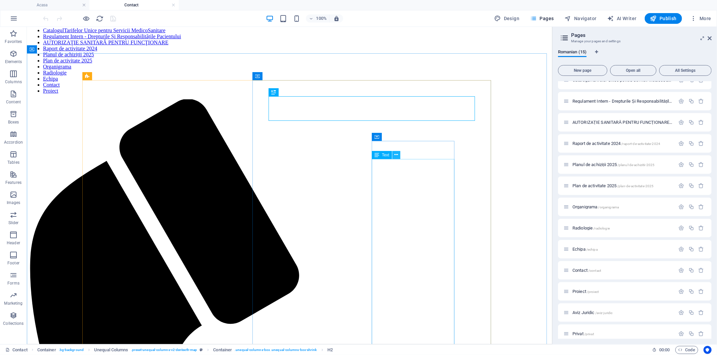 This screenshot has height=355, width=717. I want to click on span: Open all, so click(633, 71).